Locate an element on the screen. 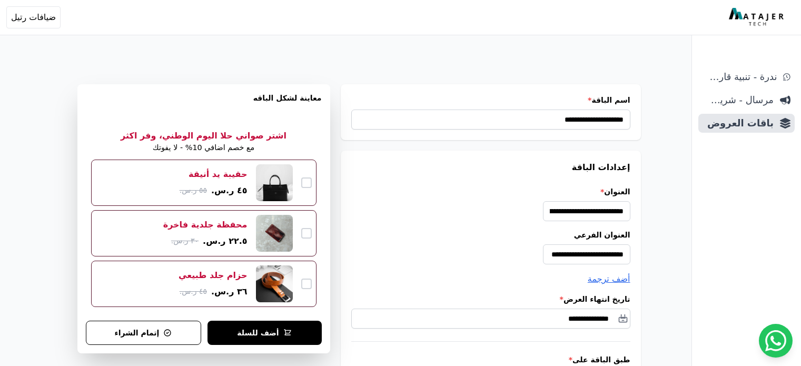  h3: إعدادات الباقة is located at coordinates (491, 168).